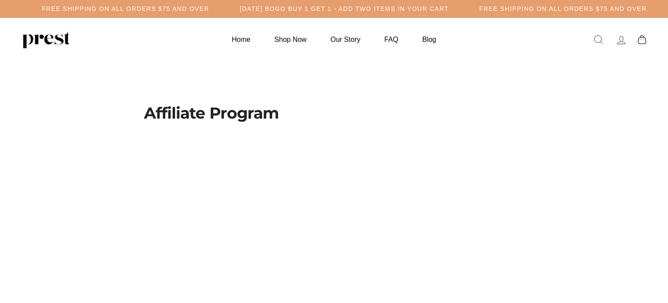 This screenshot has height=303, width=668. I want to click on a: Shop Now, so click(291, 39).